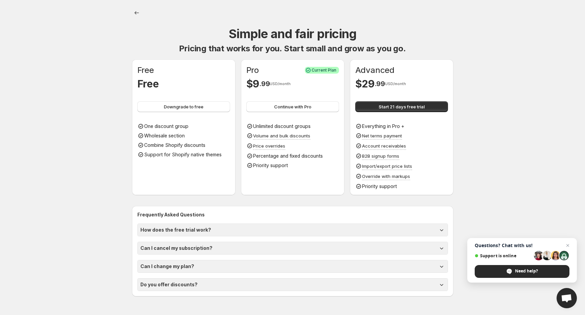 The height and width of the screenshot is (315, 585). Describe the element at coordinates (175, 230) in the screenshot. I see `h1: How does the free trial work?` at that location.